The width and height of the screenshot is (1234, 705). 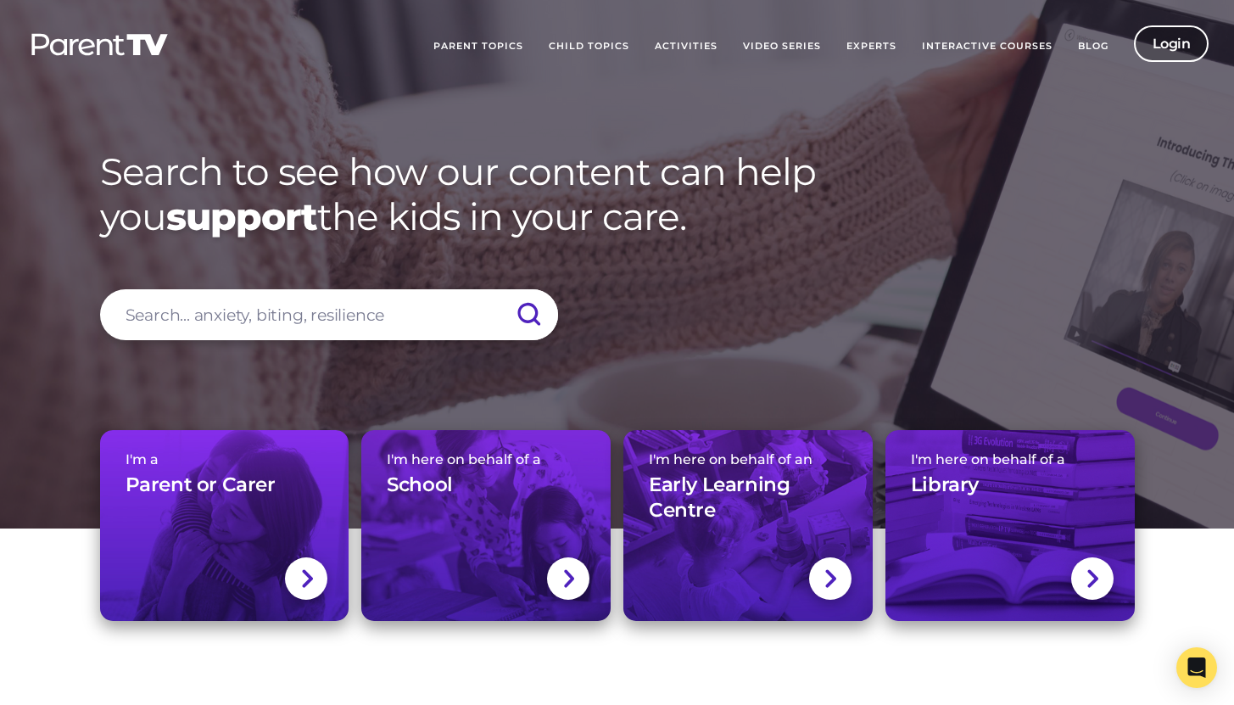 What do you see at coordinates (1010, 525) in the screenshot?
I see `a: I'm here on behalf of aLibrary` at bounding box center [1010, 525].